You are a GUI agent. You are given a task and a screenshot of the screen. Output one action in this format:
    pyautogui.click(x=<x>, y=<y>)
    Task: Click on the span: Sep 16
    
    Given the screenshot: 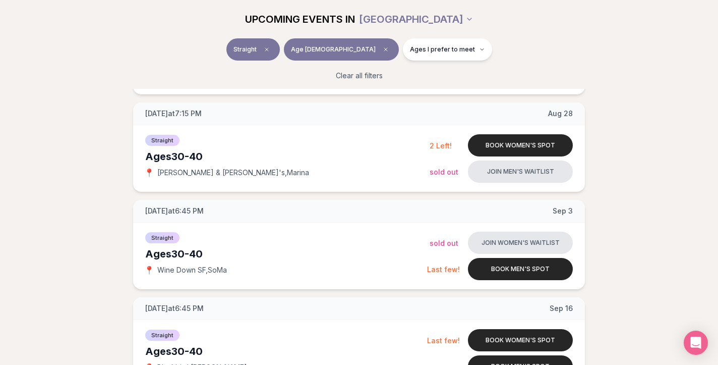 What is the action you would take?
    pyautogui.click(x=561, y=308)
    